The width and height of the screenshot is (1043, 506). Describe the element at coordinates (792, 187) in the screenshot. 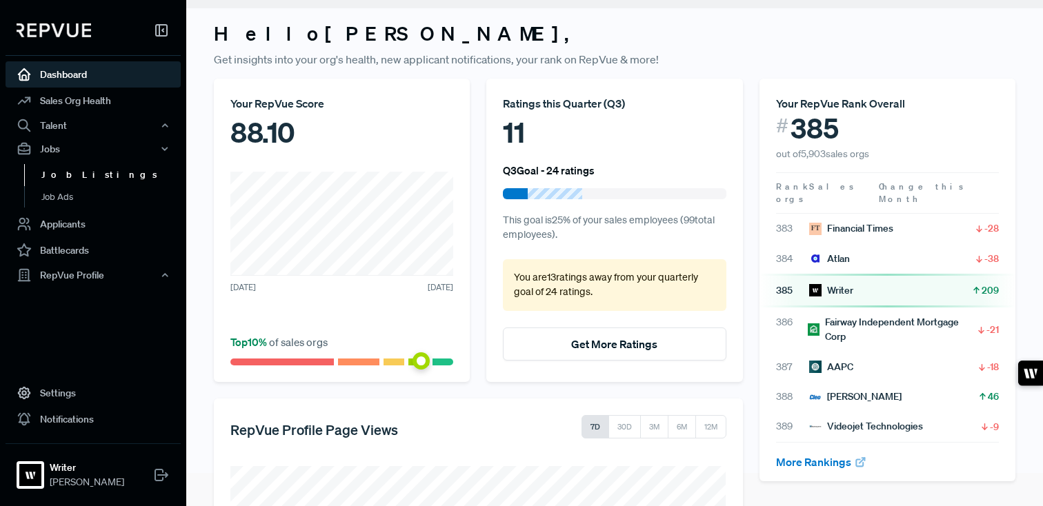

I see `span: Rank` at that location.